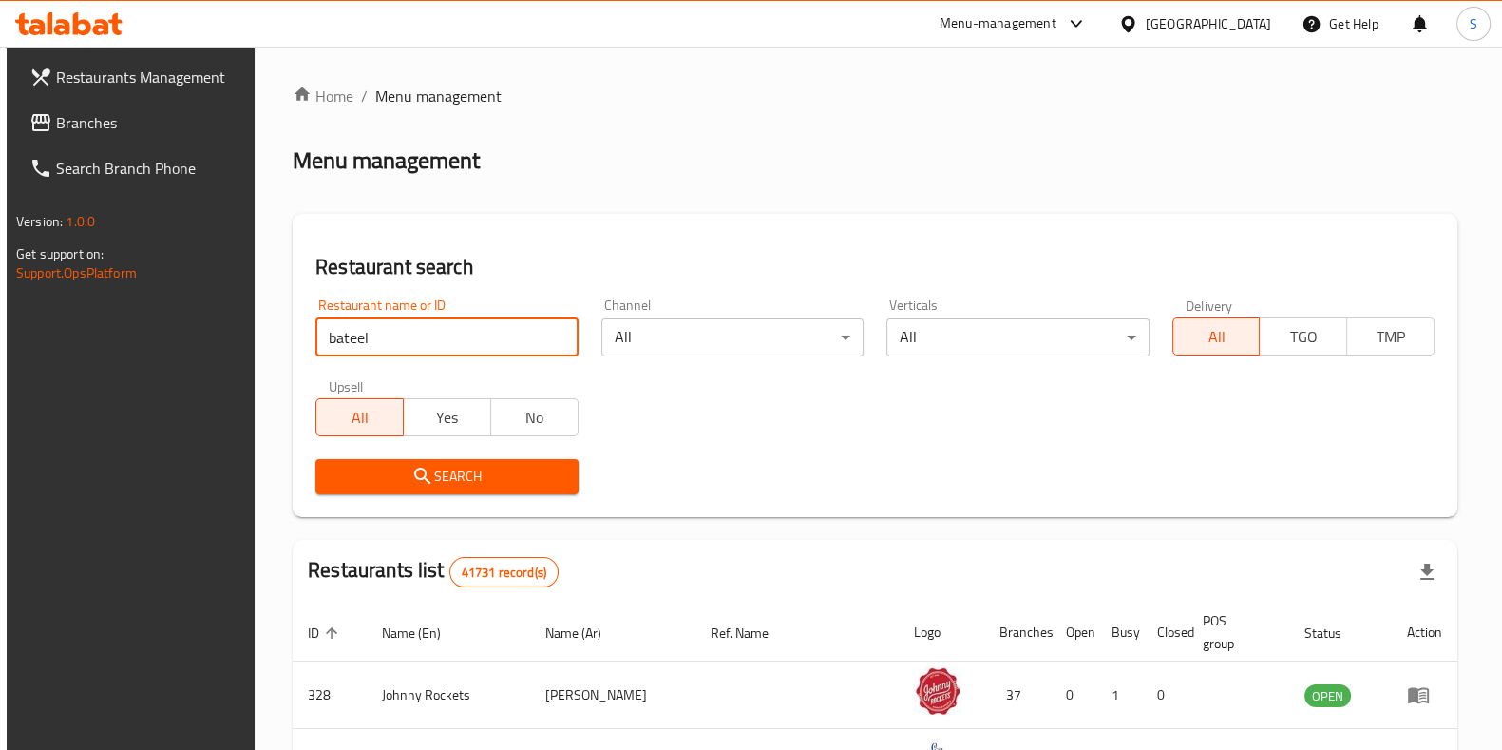 The width and height of the screenshot is (1502, 750). What do you see at coordinates (438, 96) in the screenshot?
I see `span: Menu management` at bounding box center [438, 96].